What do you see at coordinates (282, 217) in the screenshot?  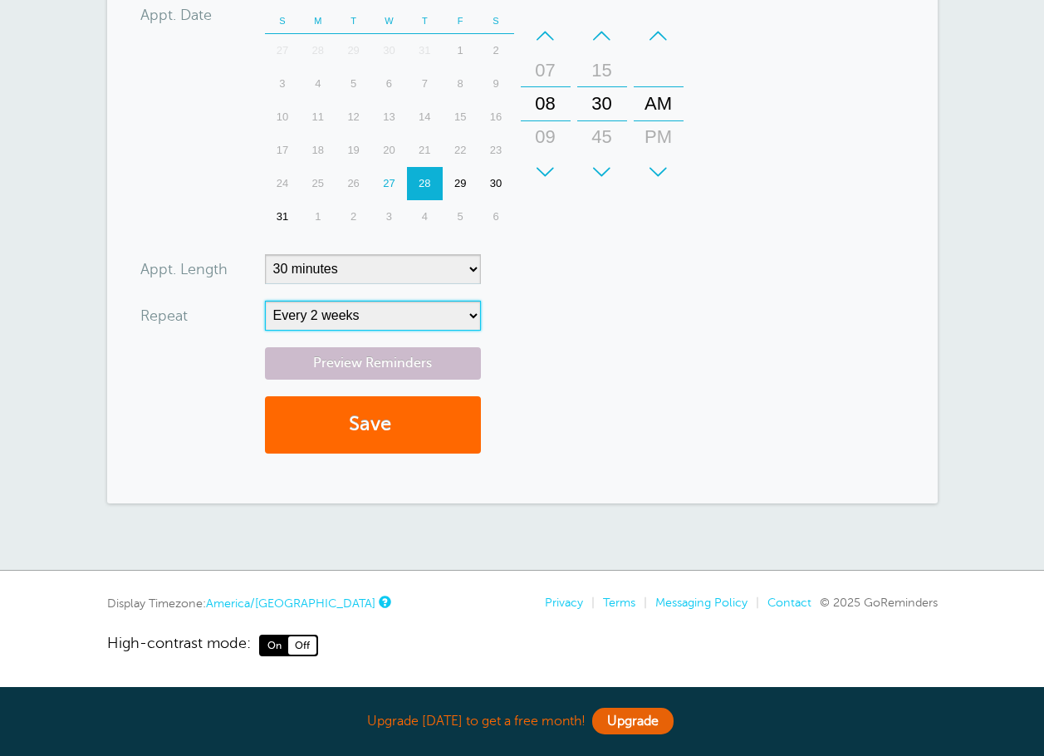 I see `div: Sunday, August 31` at bounding box center [282, 217].